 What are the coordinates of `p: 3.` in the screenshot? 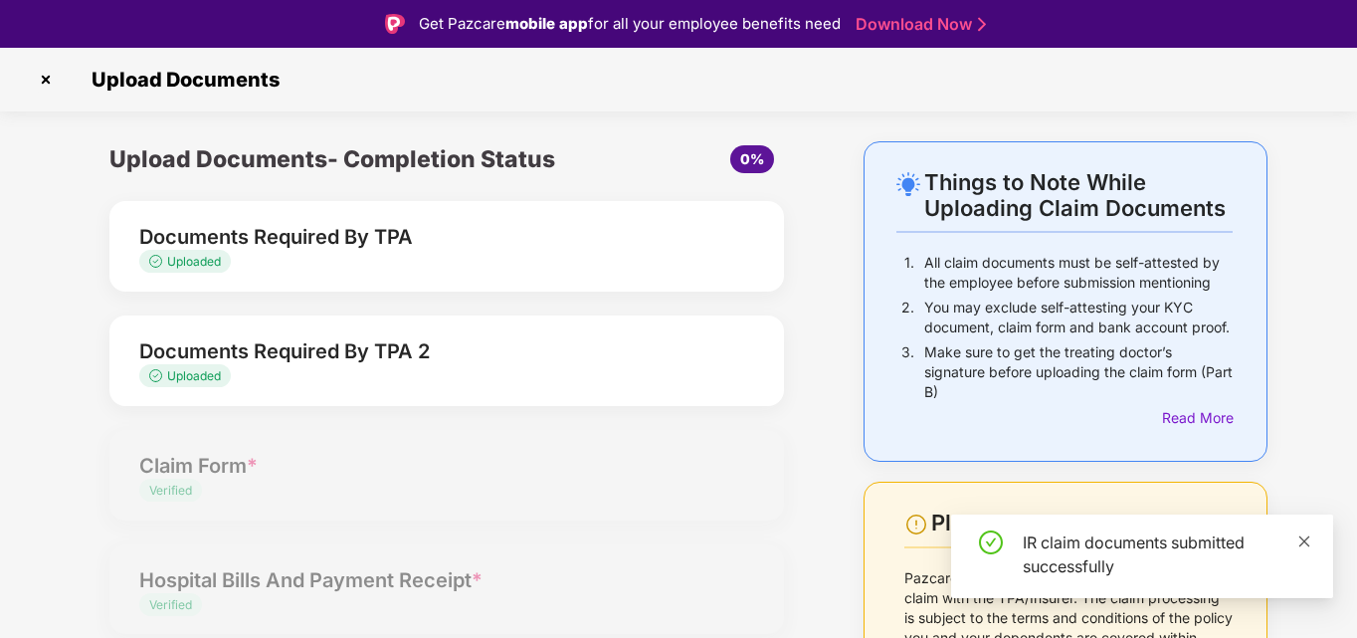 It's located at (907, 372).